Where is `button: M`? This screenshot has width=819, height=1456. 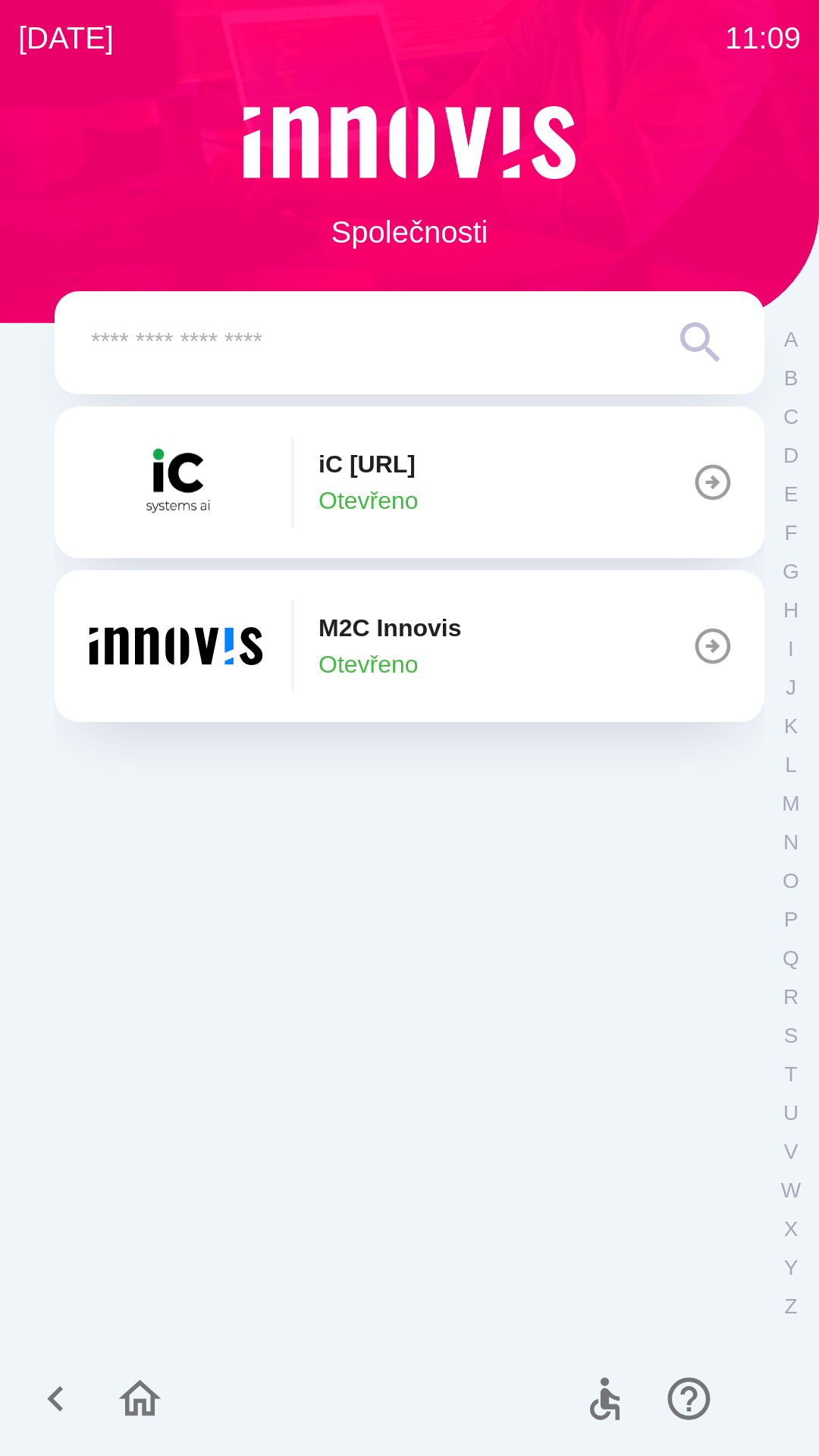 button: M is located at coordinates (791, 803).